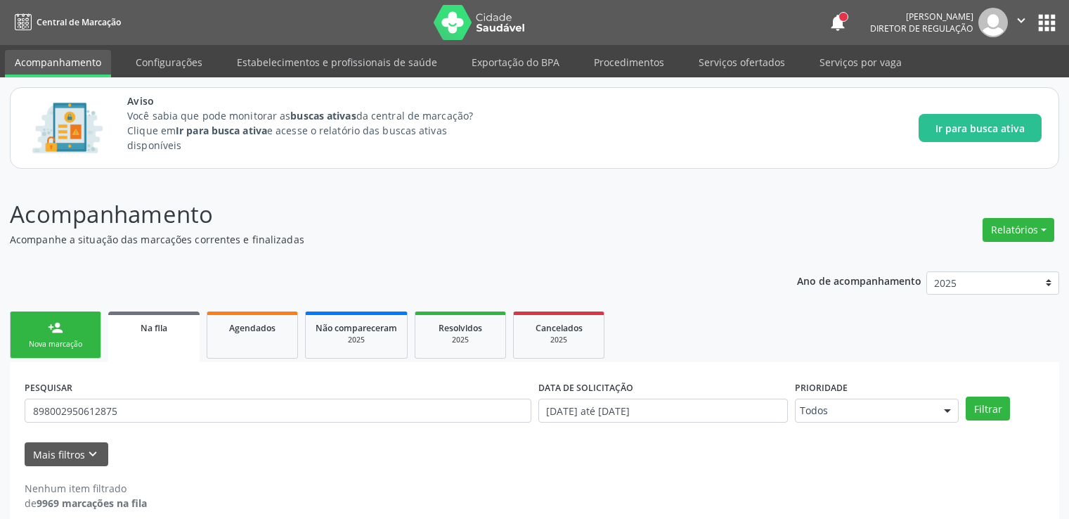 The width and height of the screenshot is (1069, 519). I want to click on a: Exportação do BPA, so click(515, 62).